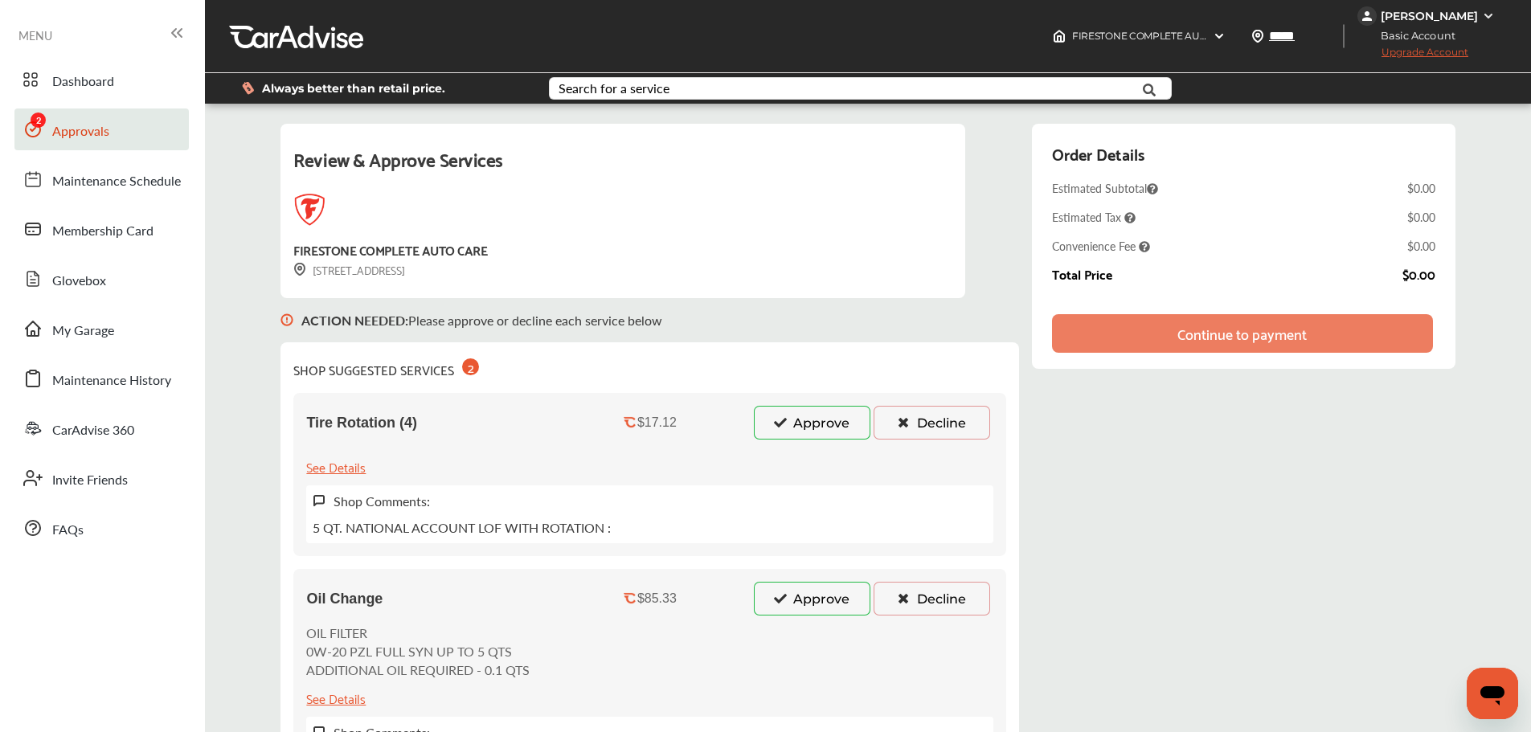 The width and height of the screenshot is (1531, 732). Describe the element at coordinates (112, 381) in the screenshot. I see `span: Maintenance History` at that location.